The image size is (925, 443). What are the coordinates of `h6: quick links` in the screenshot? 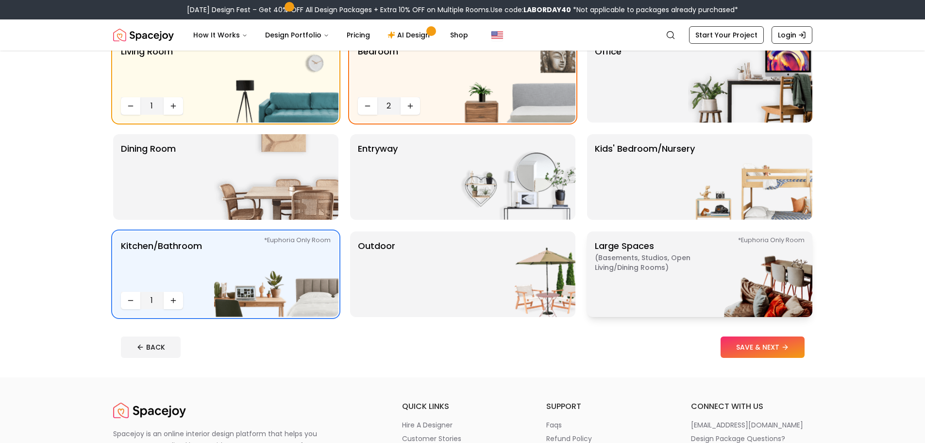 It's located at (463, 406).